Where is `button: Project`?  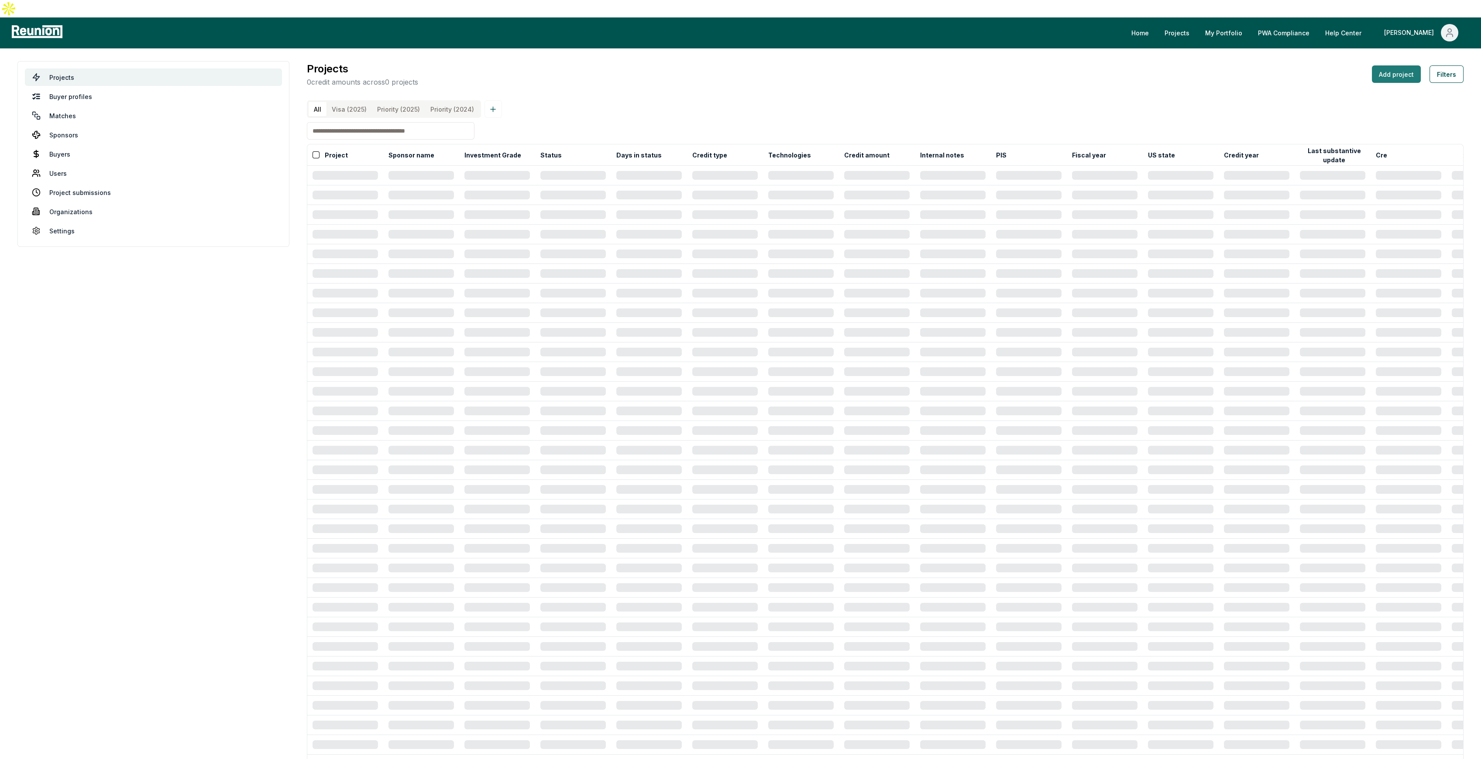 button: Project is located at coordinates (336, 155).